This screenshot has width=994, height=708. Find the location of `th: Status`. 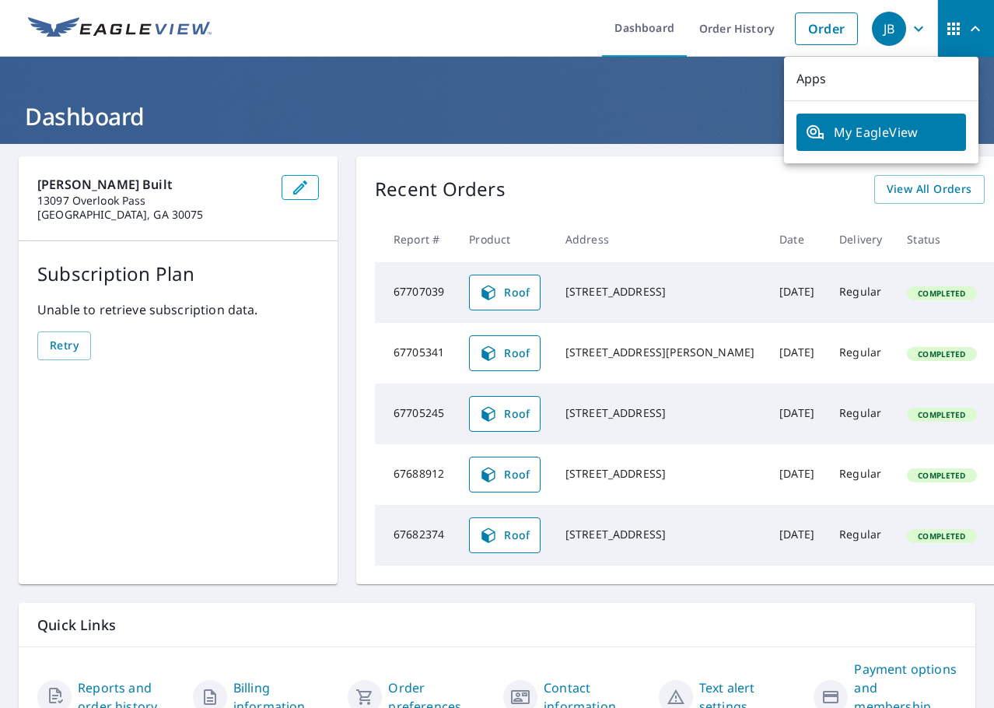

th: Status is located at coordinates (941, 239).